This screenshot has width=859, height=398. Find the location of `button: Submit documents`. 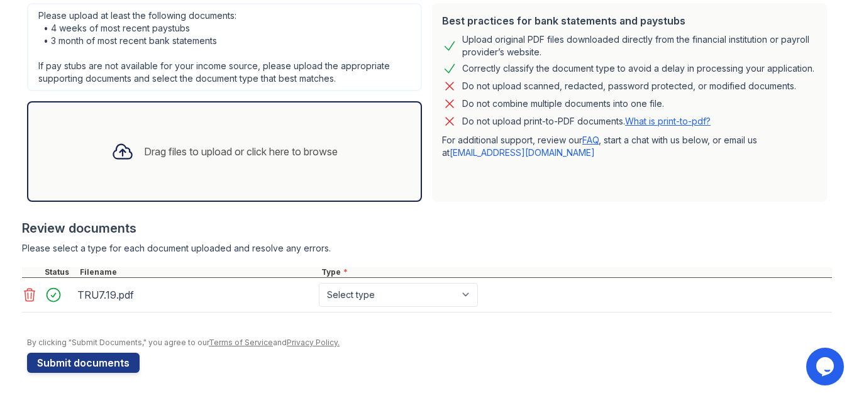

button: Submit documents is located at coordinates (83, 363).